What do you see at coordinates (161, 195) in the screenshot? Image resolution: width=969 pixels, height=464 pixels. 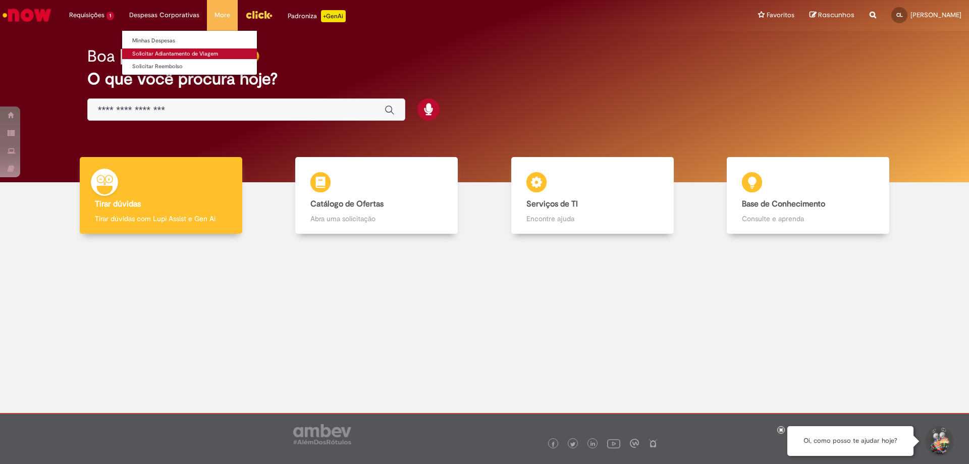 I see `a: Tirar dúvidas Tirar dúvidas com Lupi Assist e Gen Ai` at bounding box center [161, 195].